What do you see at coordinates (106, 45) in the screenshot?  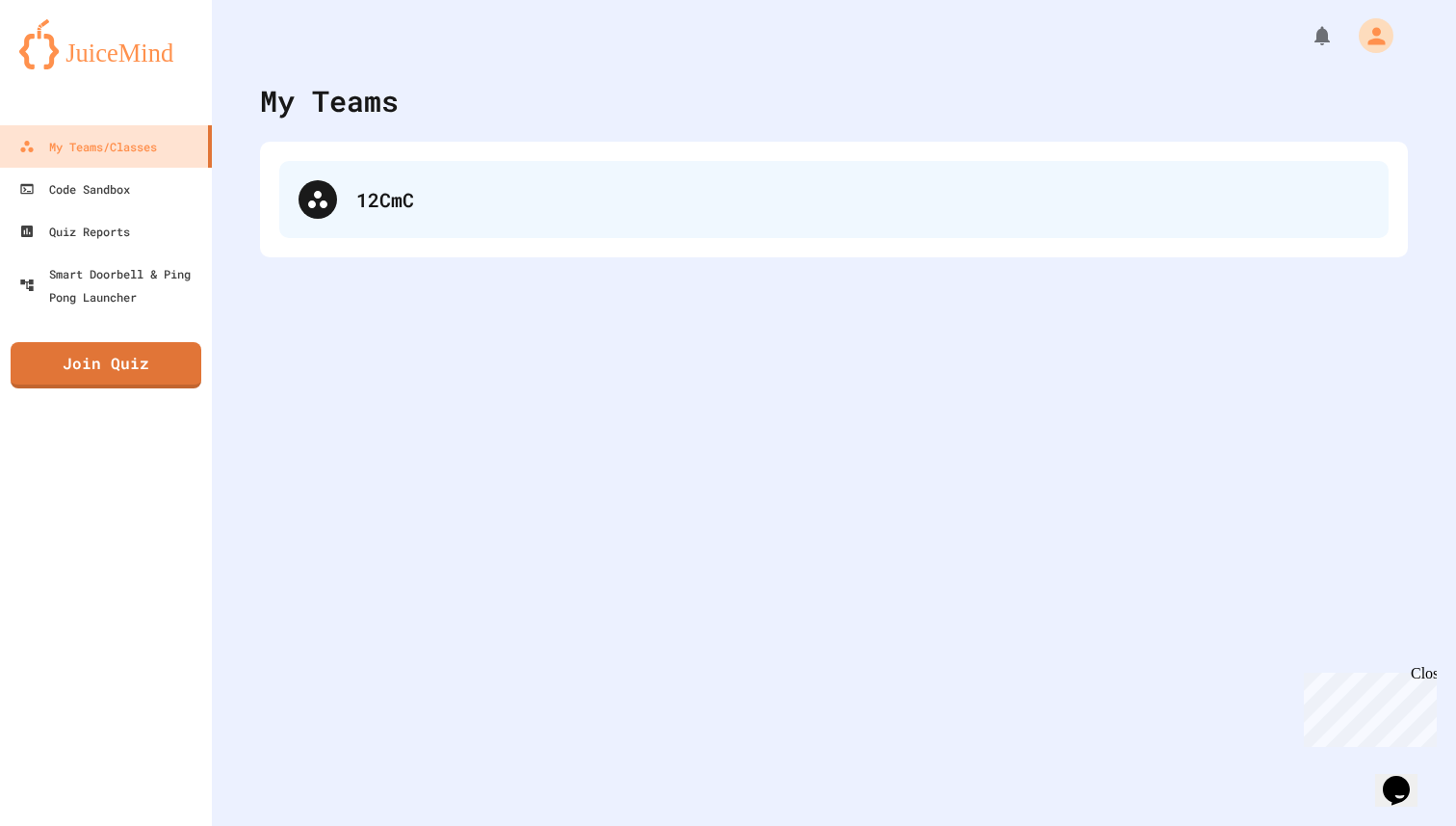 I see `img: logo-orange.svg` at bounding box center [106, 45].